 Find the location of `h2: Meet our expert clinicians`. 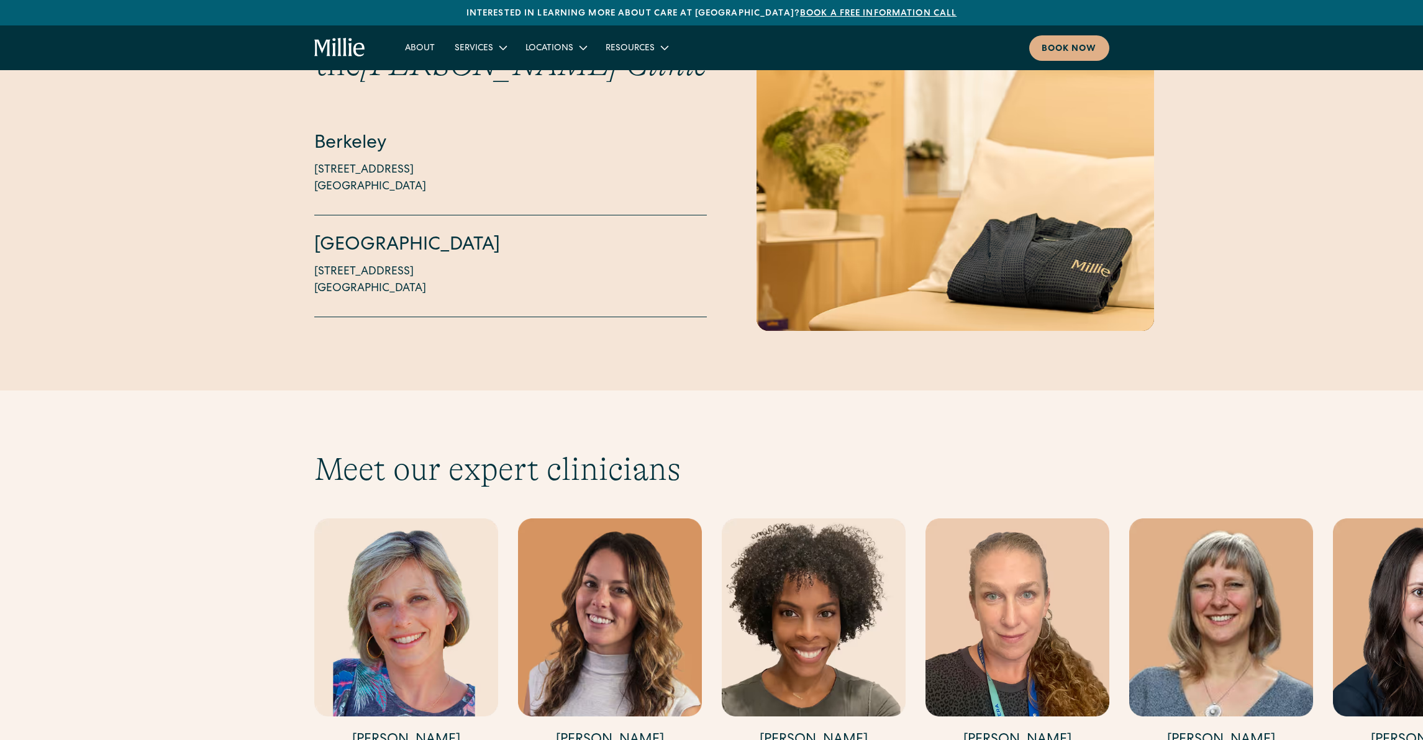

h2: Meet our expert clinicians is located at coordinates (712, 469).